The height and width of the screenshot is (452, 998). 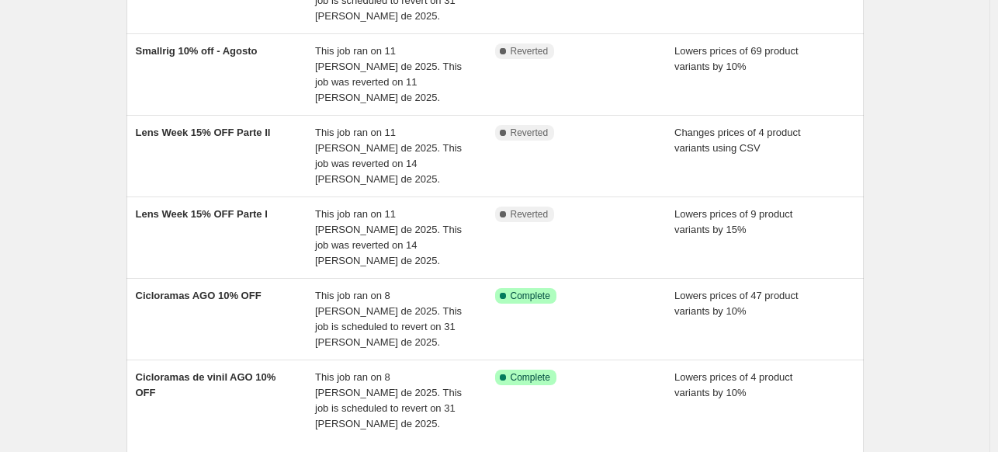 What do you see at coordinates (203, 132) in the screenshot?
I see `span: Lens Week 15% OFF Parte II` at bounding box center [203, 132].